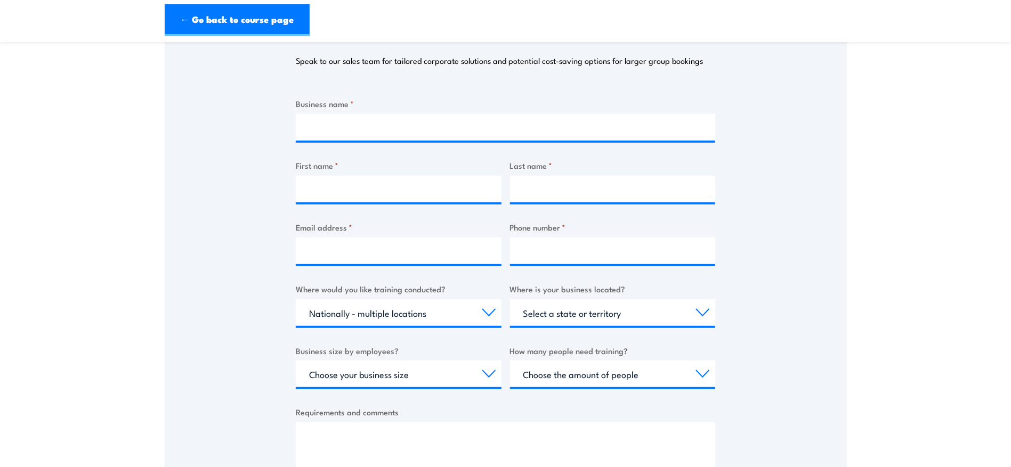 The image size is (1011, 467). I want to click on a: ← Go back to course page, so click(237, 20).